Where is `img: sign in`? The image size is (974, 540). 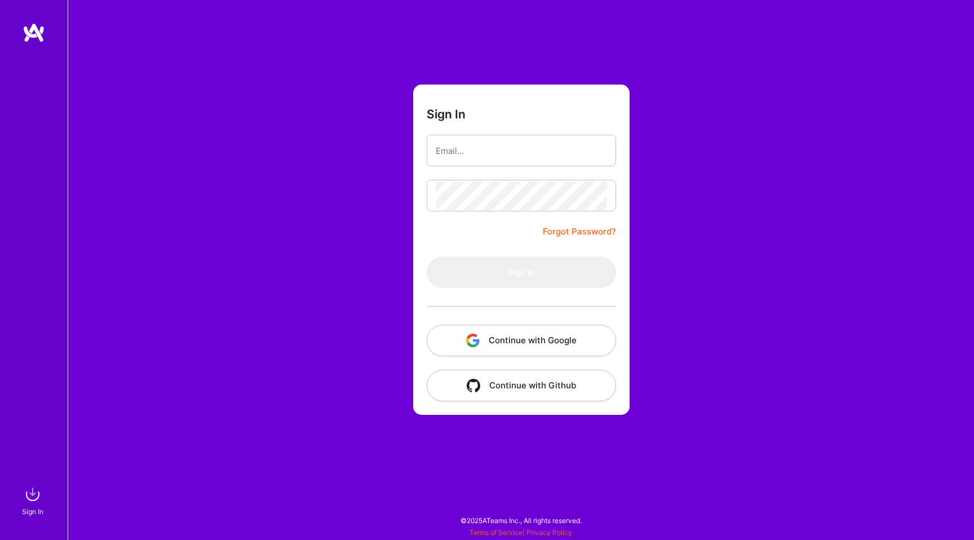 img: sign in is located at coordinates (33, 494).